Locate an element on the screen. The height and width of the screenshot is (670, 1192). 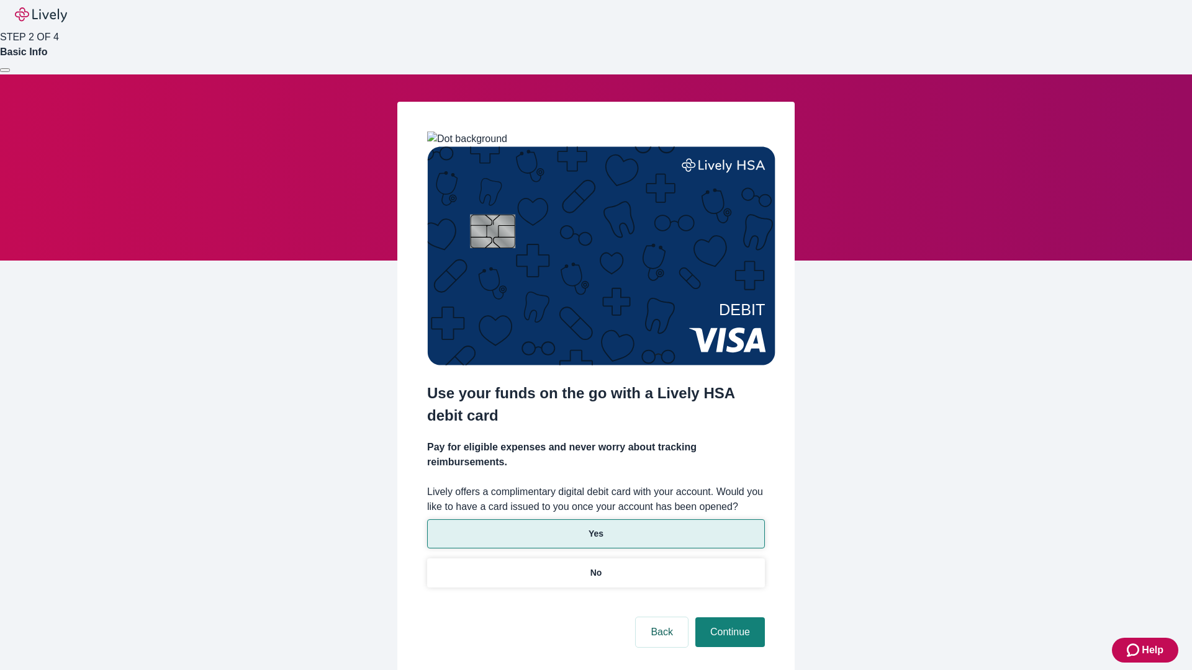
button: No is located at coordinates (596, 573).